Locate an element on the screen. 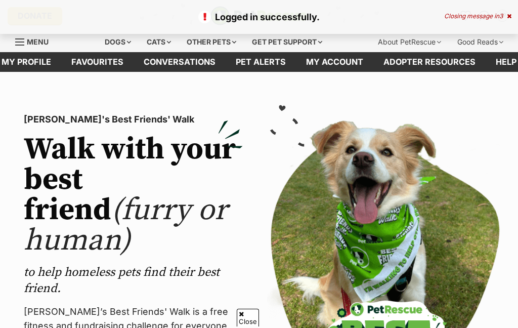  div: Good Reads is located at coordinates (480, 42).